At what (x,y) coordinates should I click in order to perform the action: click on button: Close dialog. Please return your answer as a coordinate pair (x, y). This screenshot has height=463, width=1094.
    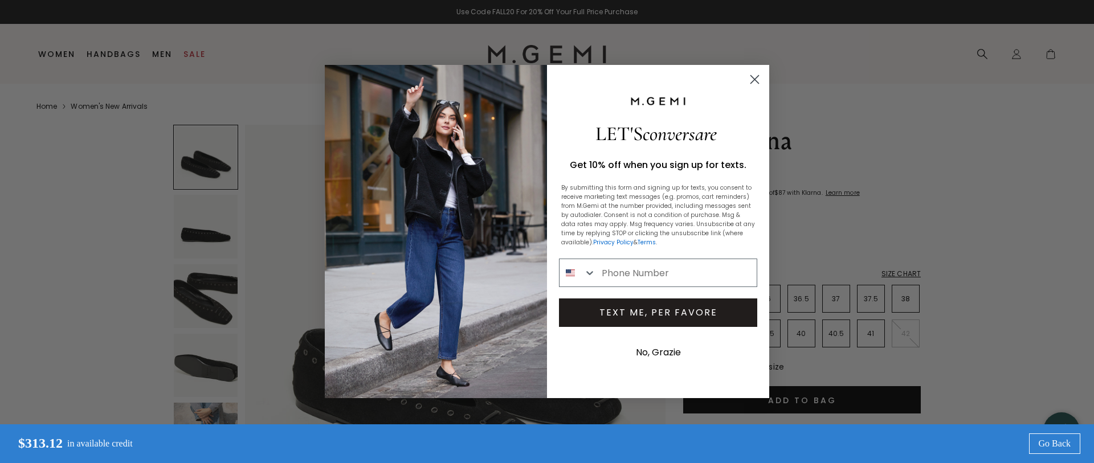
    Looking at the image, I should click on (754, 79).